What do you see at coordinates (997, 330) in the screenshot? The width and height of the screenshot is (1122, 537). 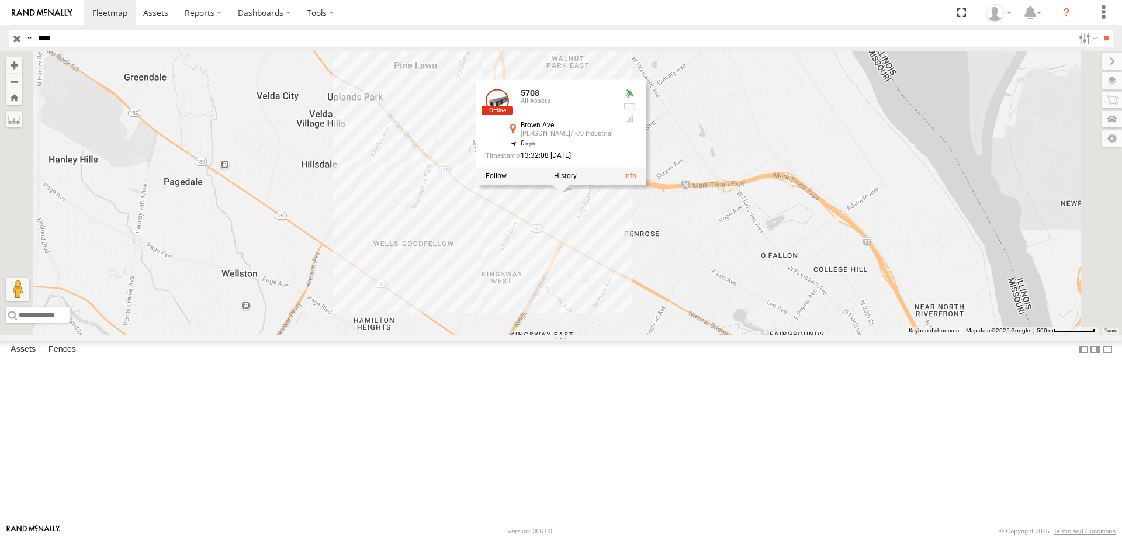 I see `span: Map data ©2025 Google` at bounding box center [997, 330].